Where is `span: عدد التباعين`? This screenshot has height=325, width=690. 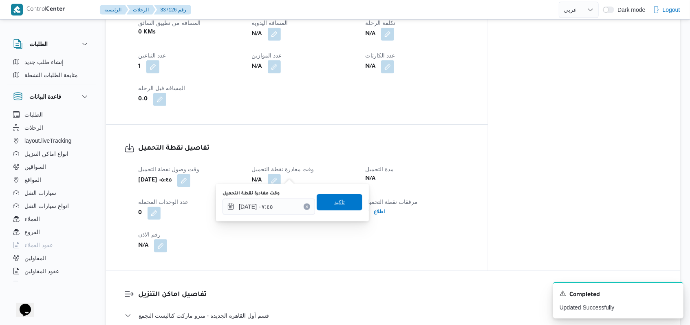
span: عدد التباعين is located at coordinates (152, 55).